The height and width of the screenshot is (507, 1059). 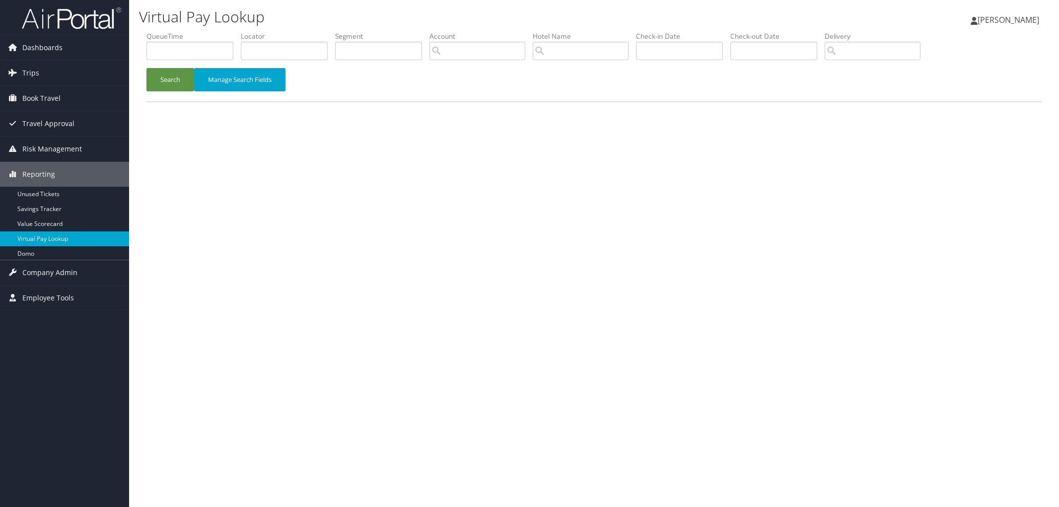 I want to click on span: Trips, so click(x=31, y=73).